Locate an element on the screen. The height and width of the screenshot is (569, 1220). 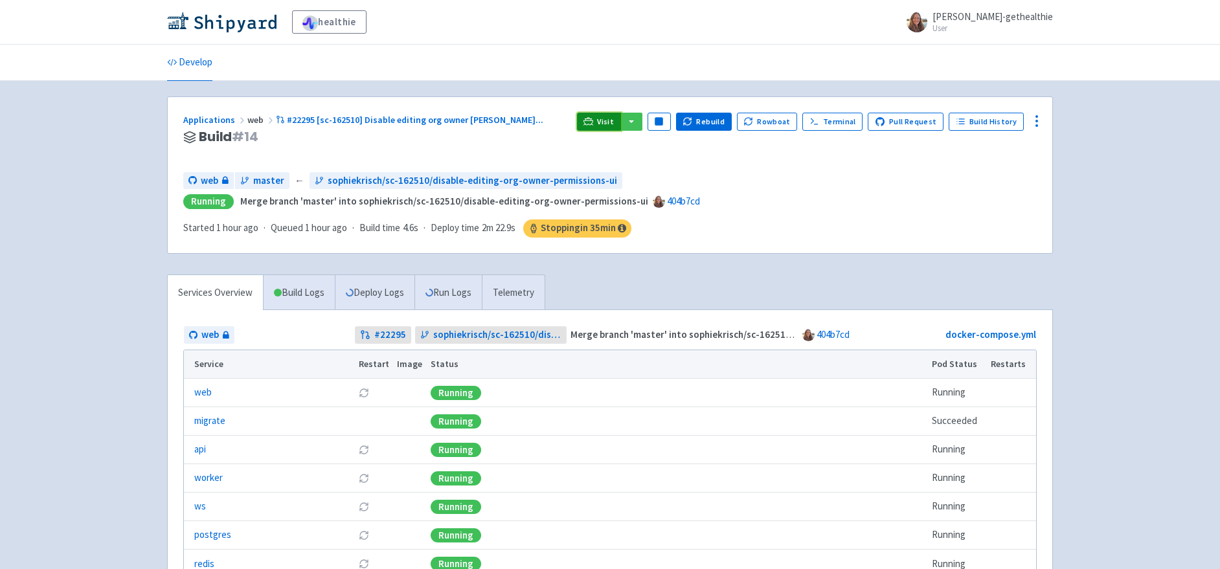
th: Pod Status is located at coordinates (957, 364).